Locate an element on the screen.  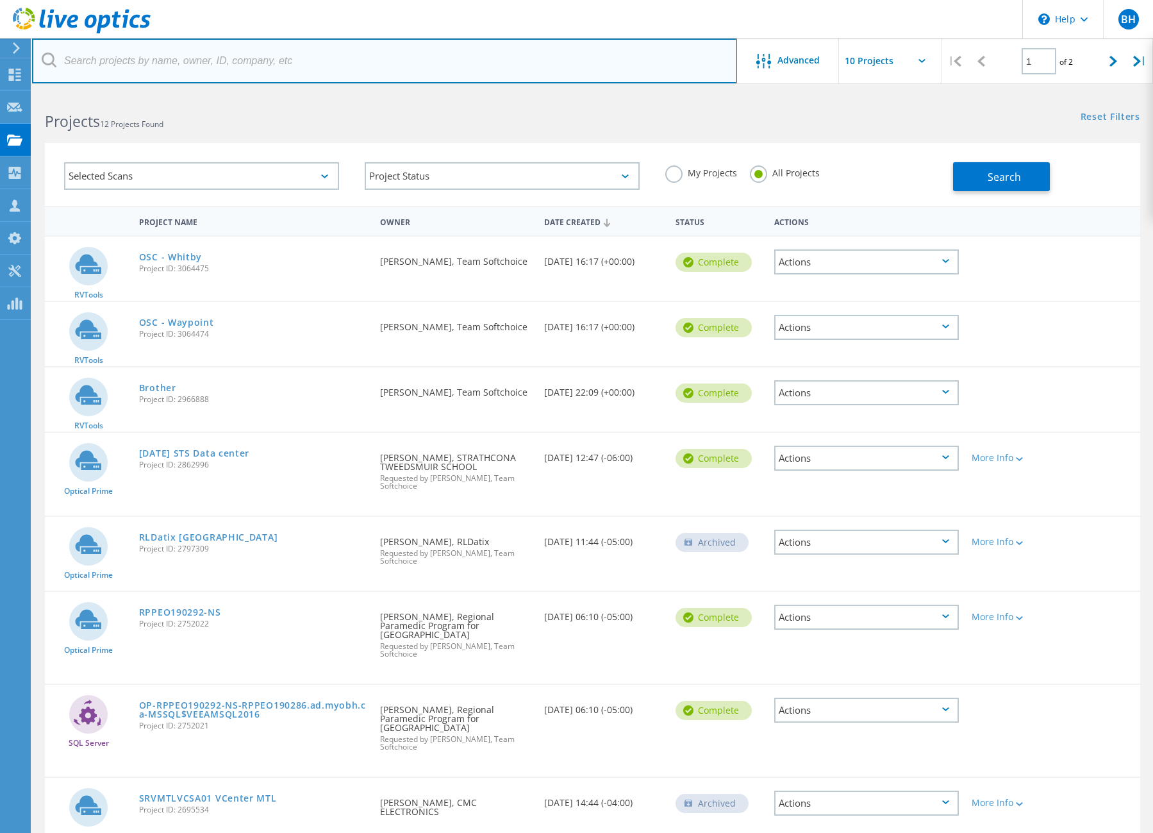
span: 12 Projects Found is located at coordinates (131, 124).